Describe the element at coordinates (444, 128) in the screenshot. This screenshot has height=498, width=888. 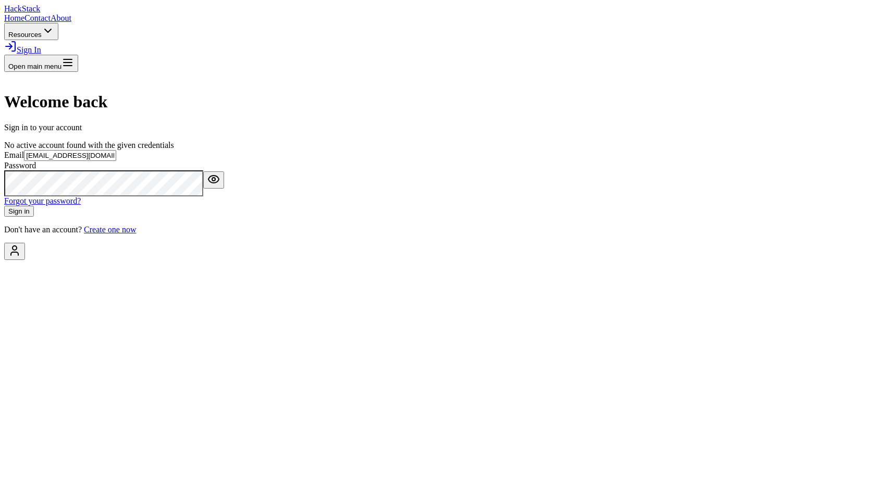
I see `p: Sign in to your account` at that location.